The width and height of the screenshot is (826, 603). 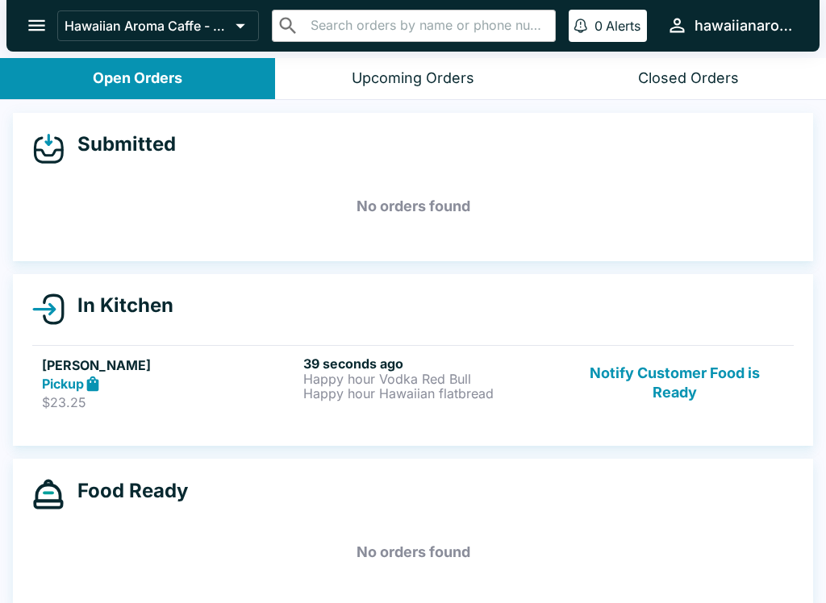 What do you see at coordinates (622, 26) in the screenshot?
I see `p: Alerts` at bounding box center [622, 26].